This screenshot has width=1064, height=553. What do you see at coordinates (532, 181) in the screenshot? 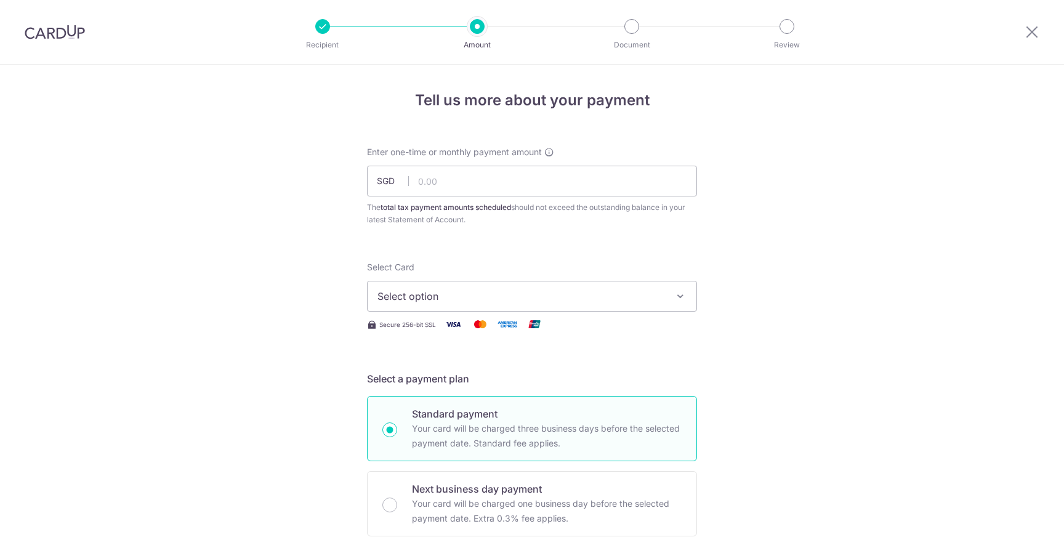
I see `input: 0.00` at bounding box center [532, 181].